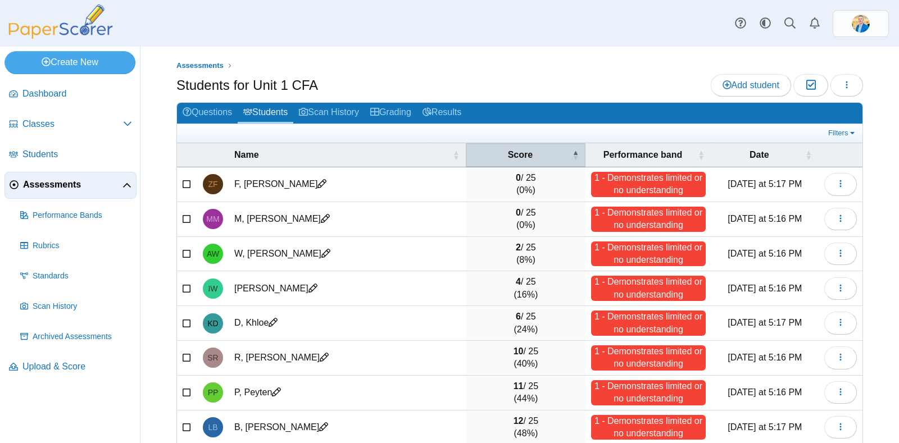  What do you see at coordinates (750, 85) in the screenshot?
I see `span: Add student` at bounding box center [750, 85].